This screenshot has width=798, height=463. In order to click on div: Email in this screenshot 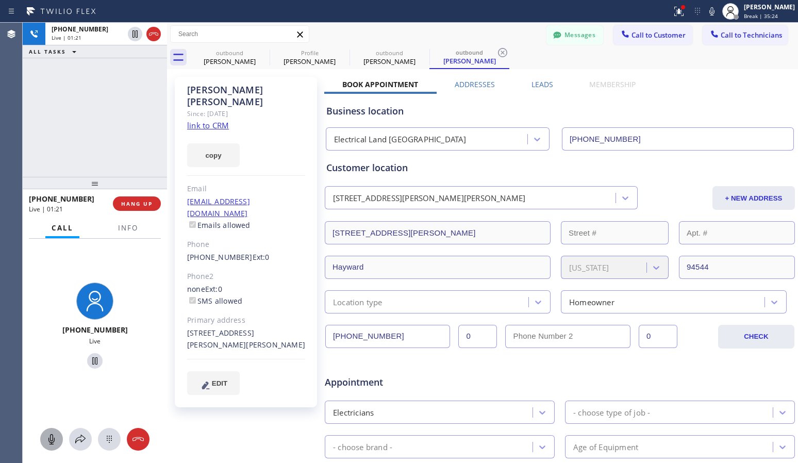, I will do `click(246, 189)`.